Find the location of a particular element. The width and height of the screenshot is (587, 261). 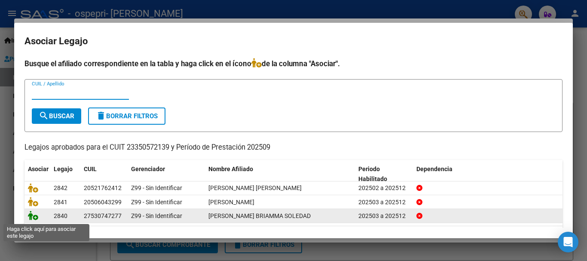

span: Borrar Filtros is located at coordinates (127, 116).